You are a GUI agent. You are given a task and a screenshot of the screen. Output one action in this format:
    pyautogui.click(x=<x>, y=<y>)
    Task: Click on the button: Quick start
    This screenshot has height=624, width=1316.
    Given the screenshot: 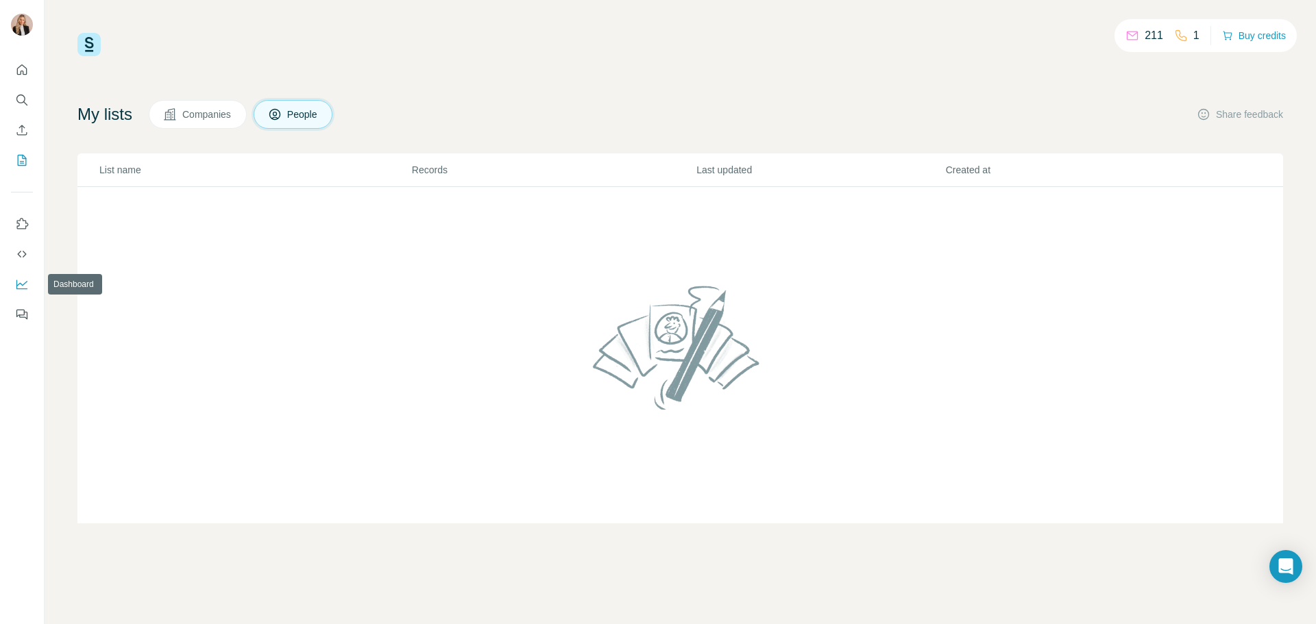 What is the action you would take?
    pyautogui.click(x=22, y=70)
    